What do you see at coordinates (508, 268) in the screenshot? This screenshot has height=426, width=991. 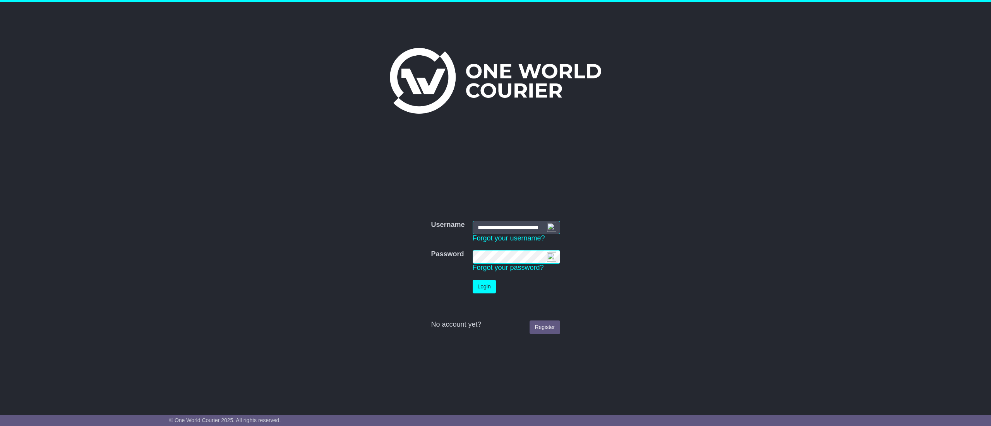 I see `a: Forgot your password?` at bounding box center [508, 268].